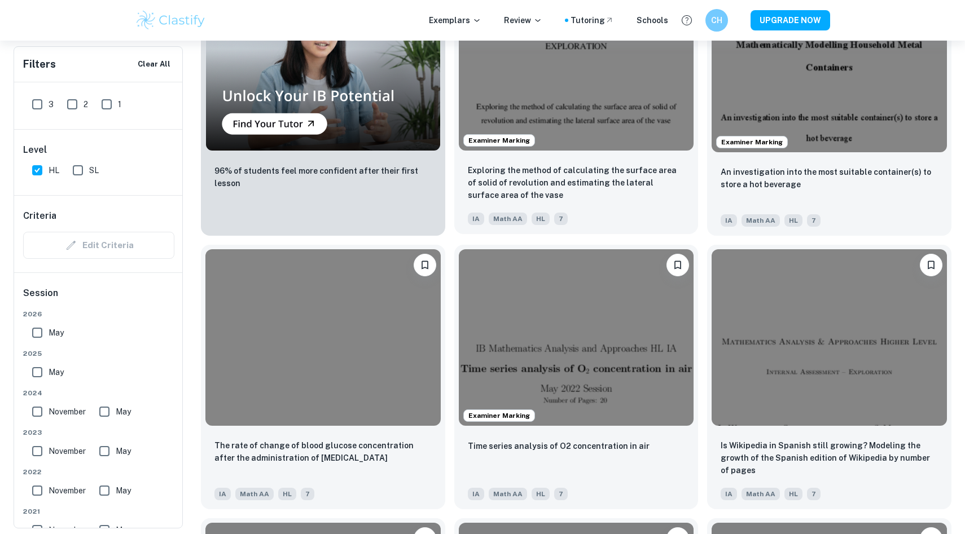 The image size is (965, 534). I want to click on span: SL, so click(94, 170).